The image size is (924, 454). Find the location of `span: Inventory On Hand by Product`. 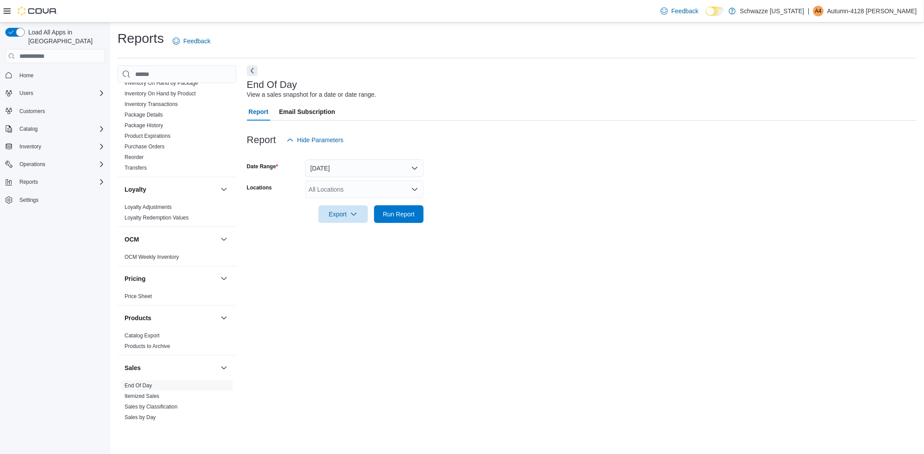

span: Inventory On Hand by Product is located at coordinates (160, 94).